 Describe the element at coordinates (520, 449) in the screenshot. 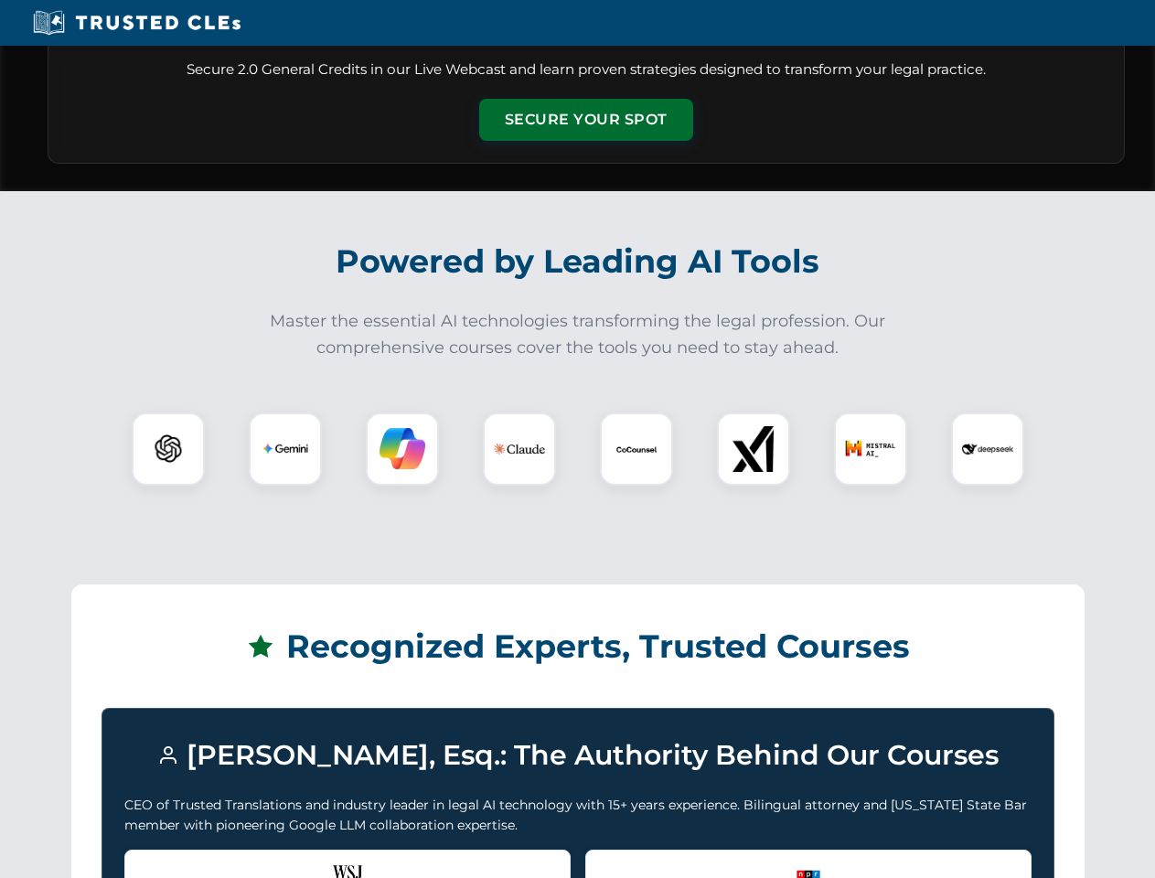

I see `img: Claude Logo` at that location.